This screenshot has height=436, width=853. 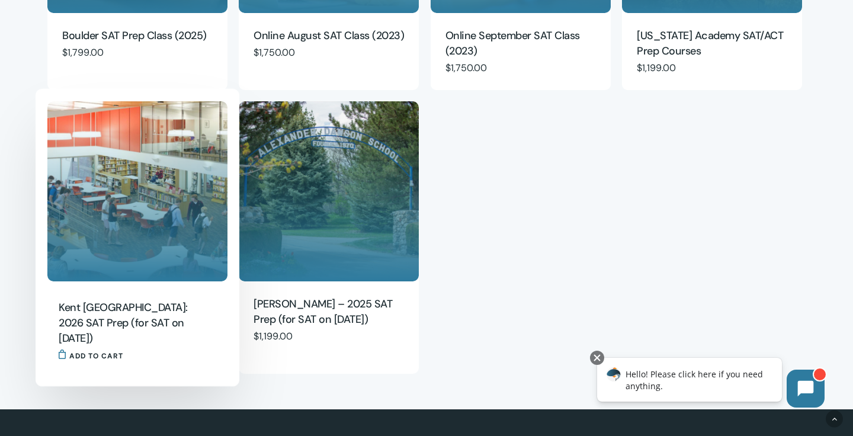 I want to click on img: Avatar, so click(x=29, y=26).